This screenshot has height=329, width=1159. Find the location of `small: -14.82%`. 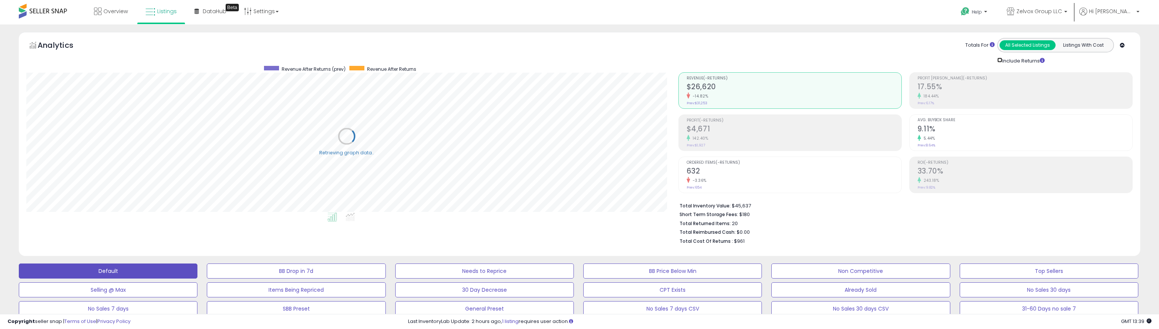

small: -14.82% is located at coordinates (699, 96).